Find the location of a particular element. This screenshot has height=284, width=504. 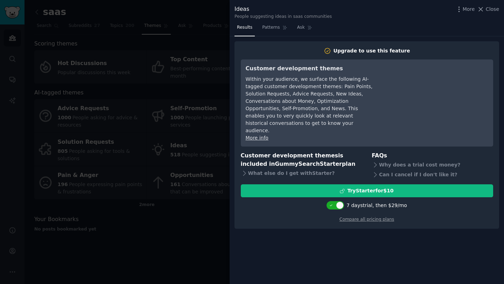

a: Patterns is located at coordinates (274, 29).